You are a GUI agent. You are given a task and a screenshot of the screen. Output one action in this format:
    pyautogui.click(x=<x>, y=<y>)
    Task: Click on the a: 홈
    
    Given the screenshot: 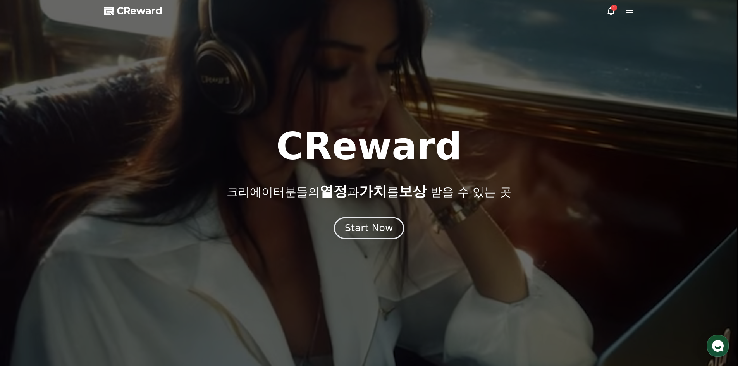 What is the action you would take?
    pyautogui.click(x=27, y=255)
    